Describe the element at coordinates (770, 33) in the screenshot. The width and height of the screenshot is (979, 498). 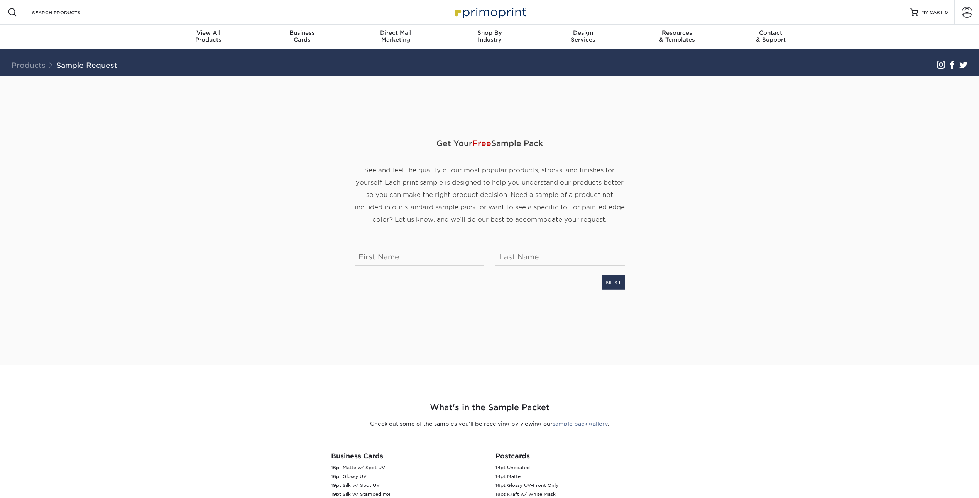
I see `span: Contact` at that location.